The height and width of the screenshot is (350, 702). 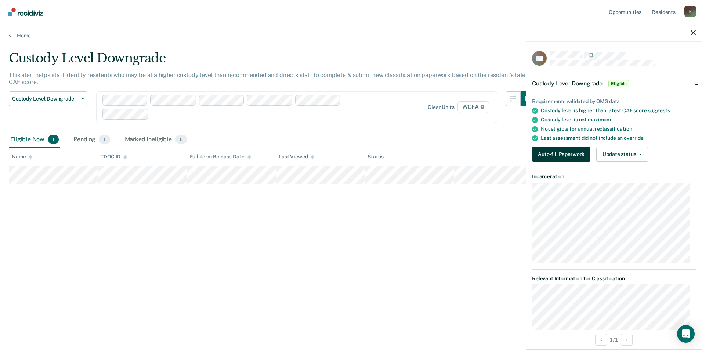 I want to click on div: k, so click(x=690, y=11).